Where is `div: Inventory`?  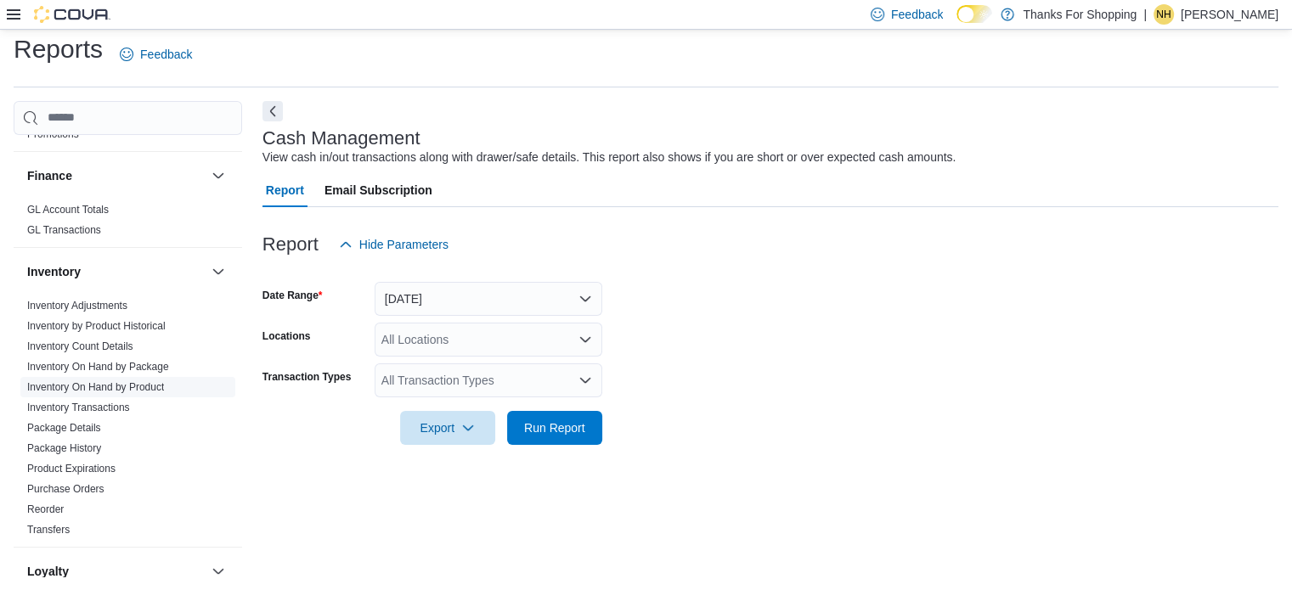
div: Inventory is located at coordinates (127, 421).